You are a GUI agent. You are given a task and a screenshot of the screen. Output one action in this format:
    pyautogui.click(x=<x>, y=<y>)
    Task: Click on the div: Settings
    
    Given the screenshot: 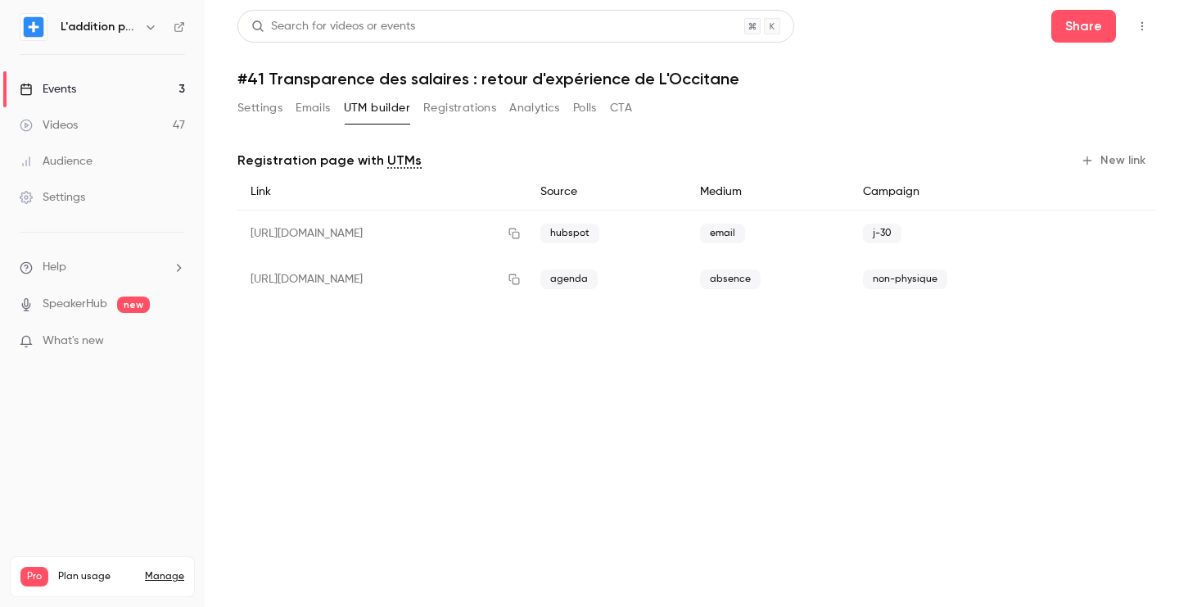 What is the action you would take?
    pyautogui.click(x=52, y=197)
    